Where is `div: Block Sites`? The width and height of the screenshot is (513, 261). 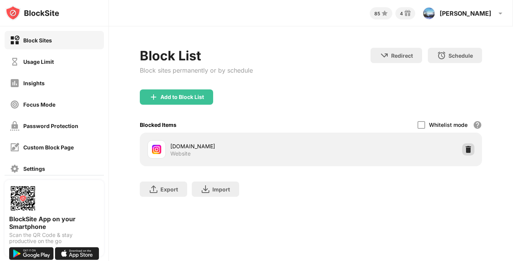 div: Block Sites is located at coordinates (37, 40).